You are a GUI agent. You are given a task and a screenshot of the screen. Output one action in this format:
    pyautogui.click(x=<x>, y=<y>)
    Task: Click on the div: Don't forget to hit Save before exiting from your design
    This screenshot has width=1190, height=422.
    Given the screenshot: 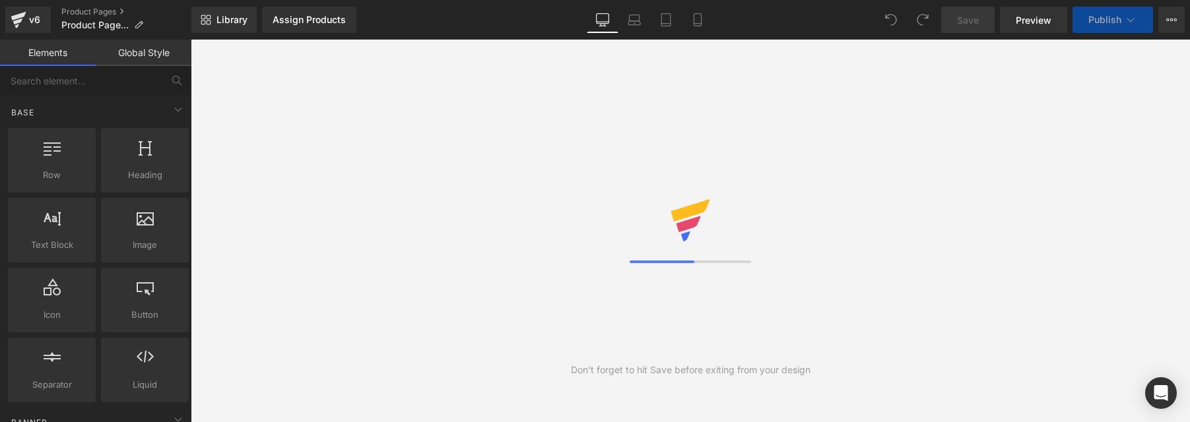 What is the action you would take?
    pyautogui.click(x=690, y=370)
    